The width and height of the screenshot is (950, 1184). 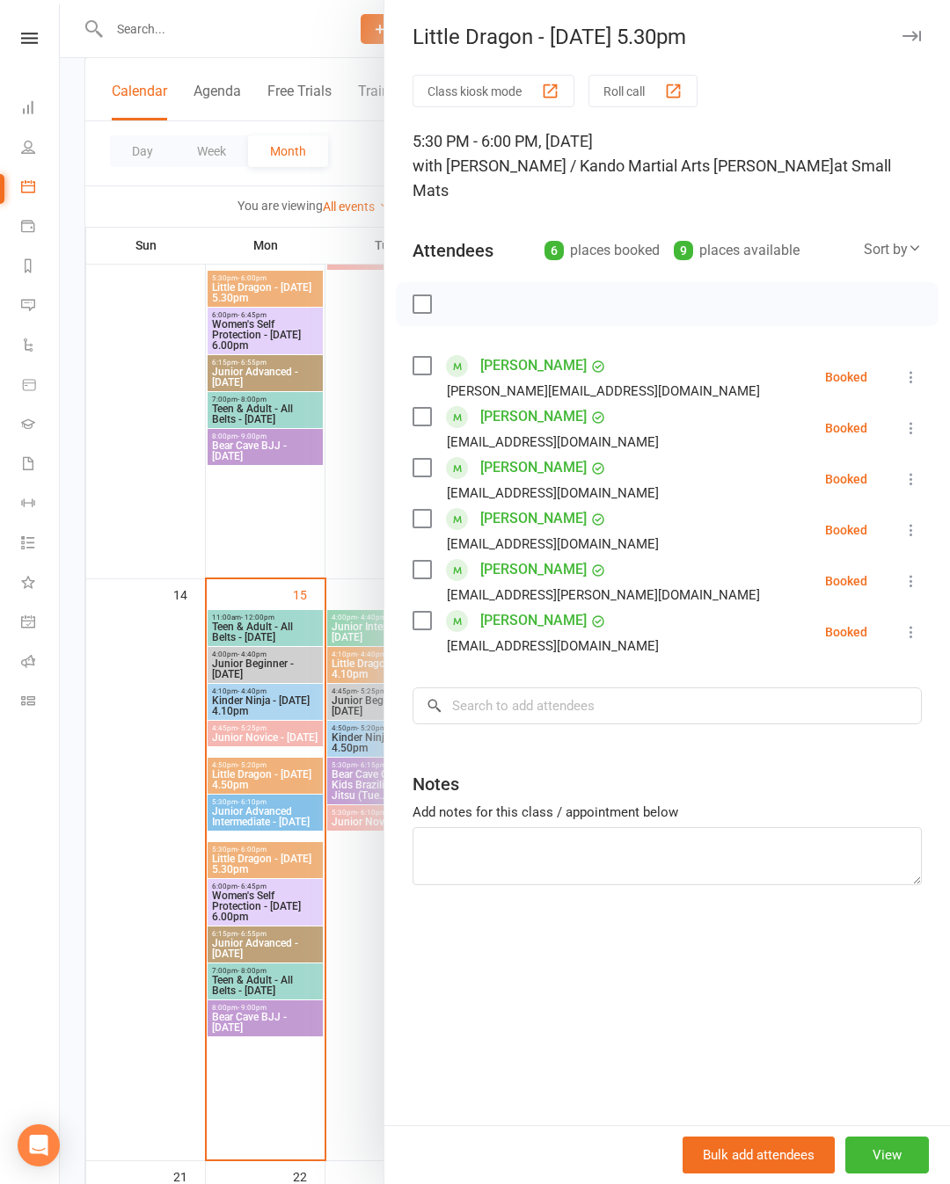 I want to click on div: Sort by, so click(x=892, y=250).